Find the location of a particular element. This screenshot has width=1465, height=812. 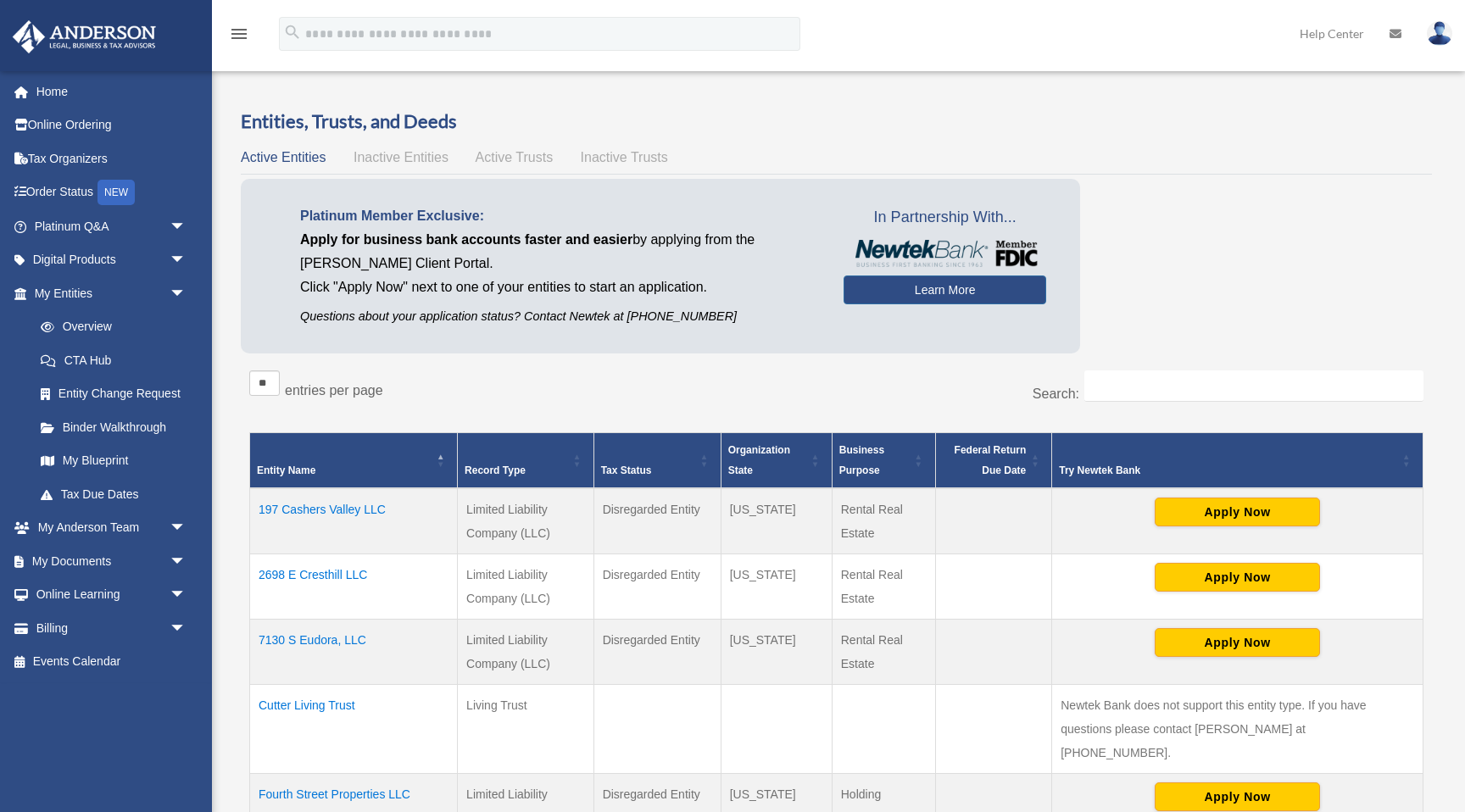

a: My Documentsarrow_drop_down is located at coordinates (112, 561).